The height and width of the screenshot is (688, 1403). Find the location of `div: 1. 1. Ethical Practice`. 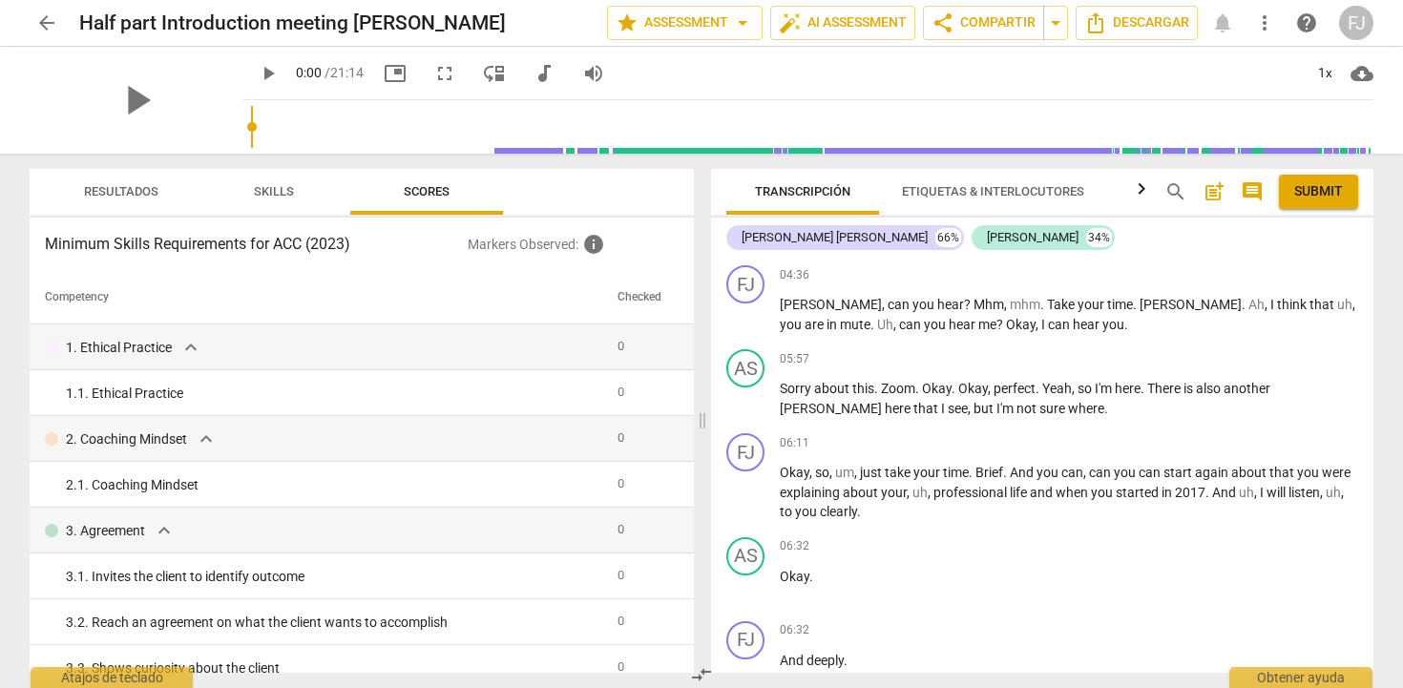

div: 1. 1. Ethical Practice is located at coordinates (334, 393).